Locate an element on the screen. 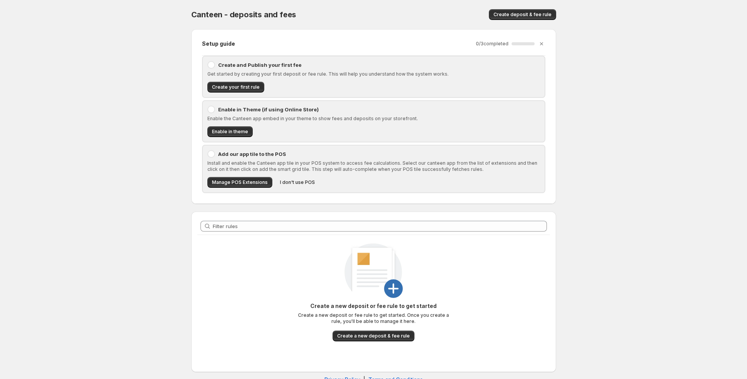 Image resolution: width=747 pixels, height=379 pixels. p: Create a new deposit or fee rule to get started. Once you create a rule, you'll be able to manage... is located at coordinates (374, 319).